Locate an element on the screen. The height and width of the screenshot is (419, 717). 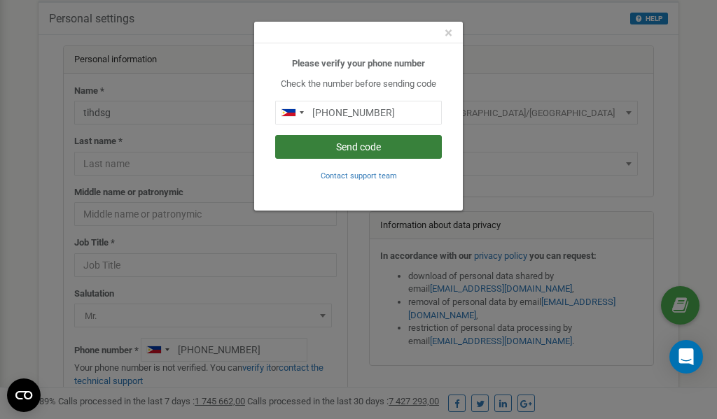
button: Close is located at coordinates (448, 33).